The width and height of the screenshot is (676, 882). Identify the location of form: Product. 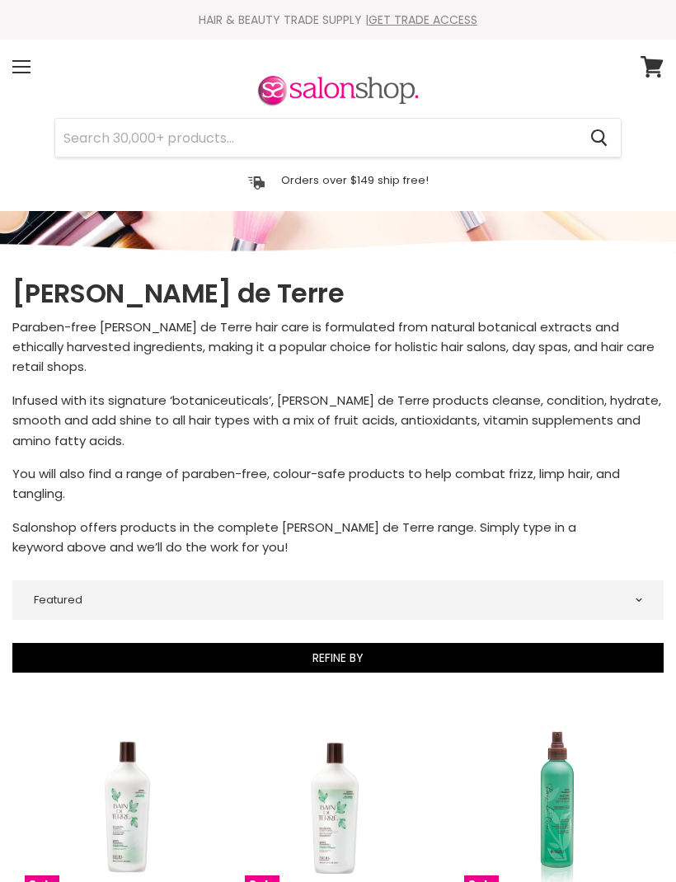
(338, 138).